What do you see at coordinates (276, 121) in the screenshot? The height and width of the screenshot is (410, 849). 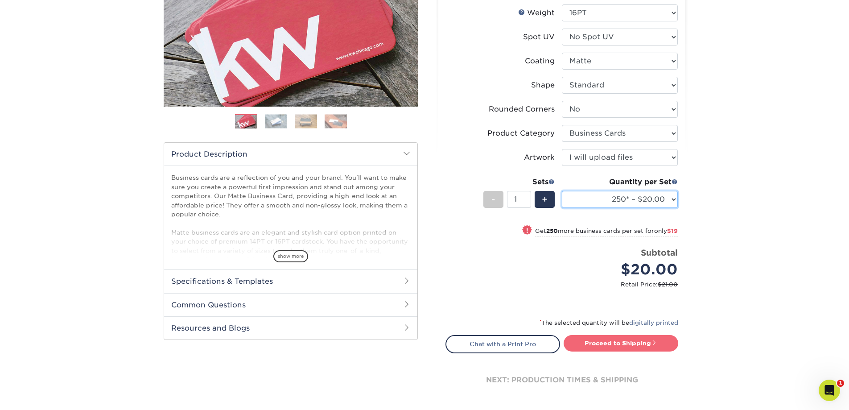 I see `img: Business Cards 02` at bounding box center [276, 121].